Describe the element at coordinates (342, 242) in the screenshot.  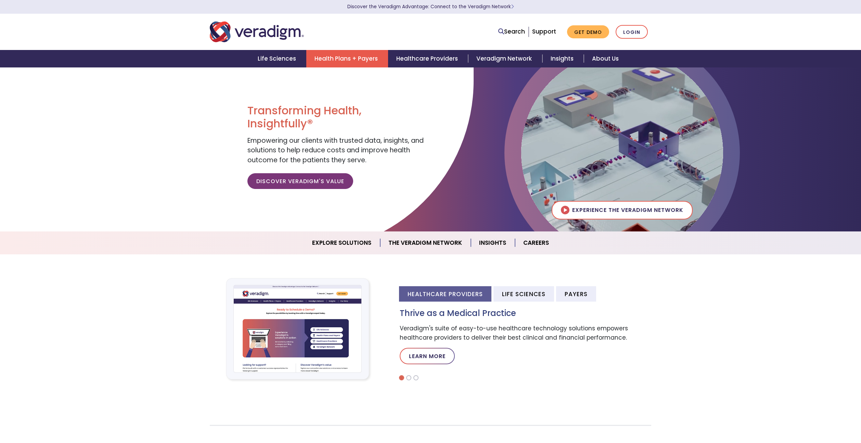
I see `a: Explore Solutions` at that location.